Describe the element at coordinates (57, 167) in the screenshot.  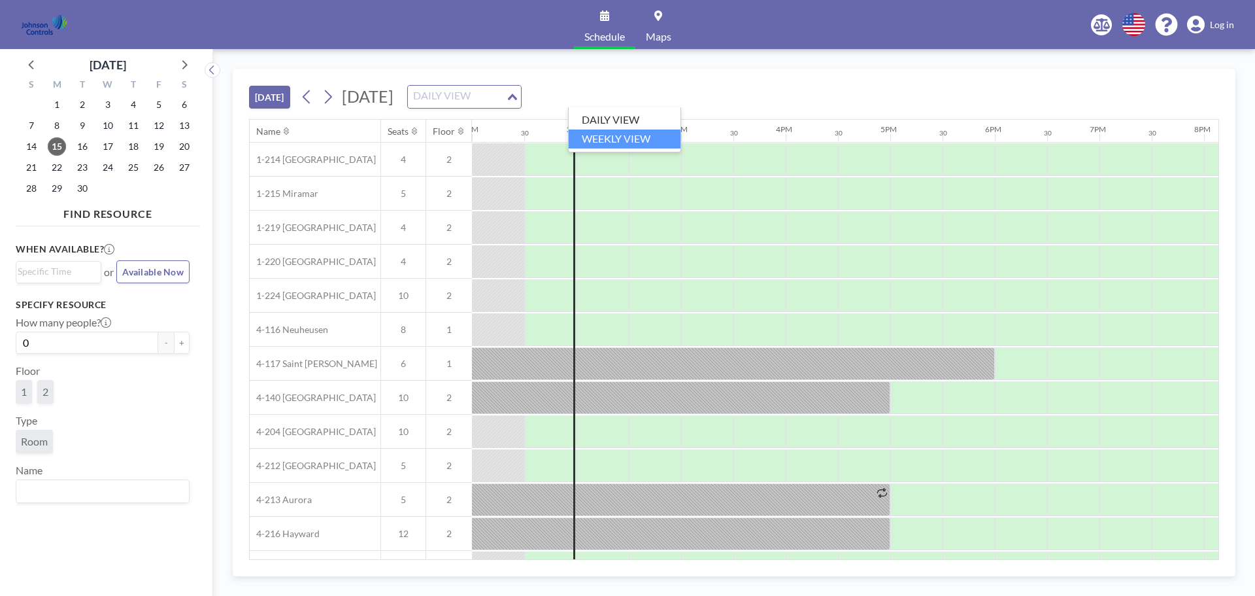
I see `span: Monday, September 22, 2025` at that location.